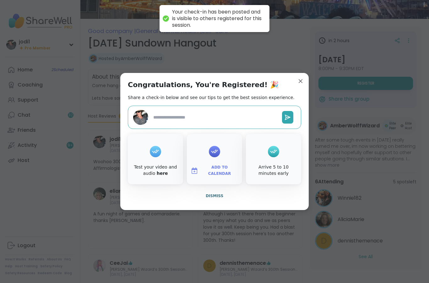  What do you see at coordinates (141, 117) in the screenshot?
I see `img: jodi1` at bounding box center [141, 117].